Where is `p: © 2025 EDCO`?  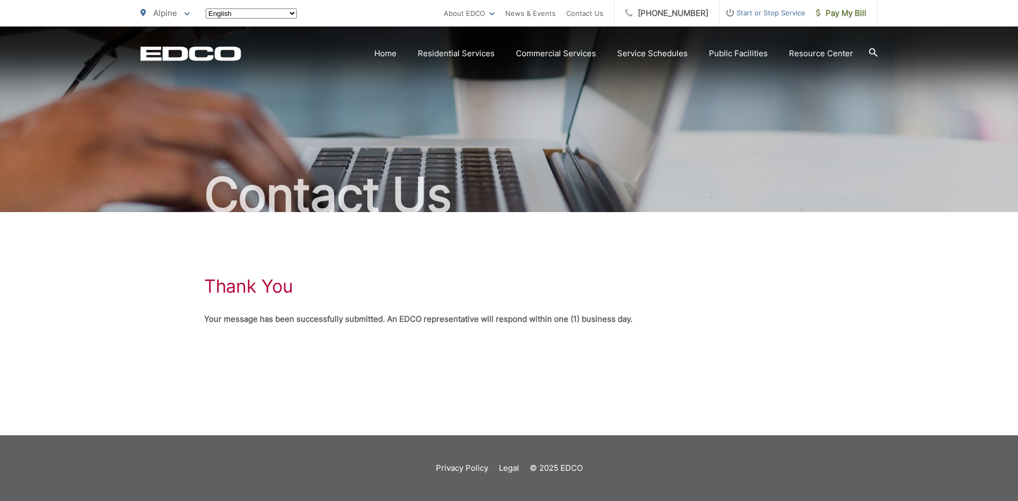
p: © 2025 EDCO is located at coordinates (556, 468).